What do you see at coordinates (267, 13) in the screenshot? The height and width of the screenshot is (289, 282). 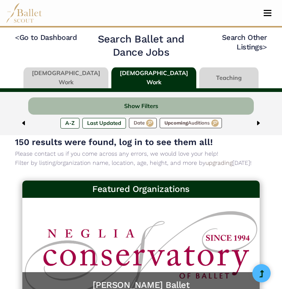 I see `button: Toggle navigation` at bounding box center [267, 13].